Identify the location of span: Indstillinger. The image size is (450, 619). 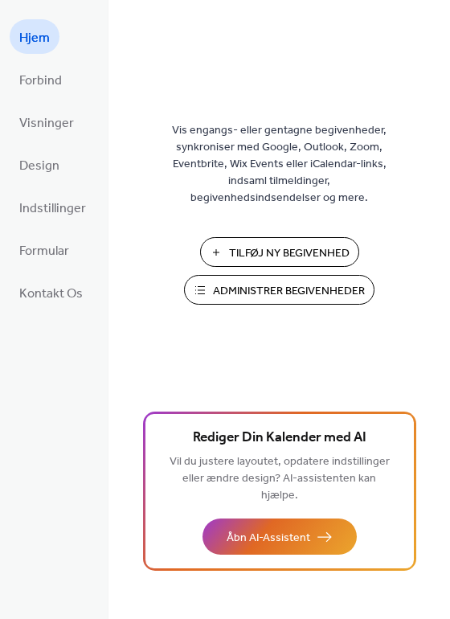
(52, 208).